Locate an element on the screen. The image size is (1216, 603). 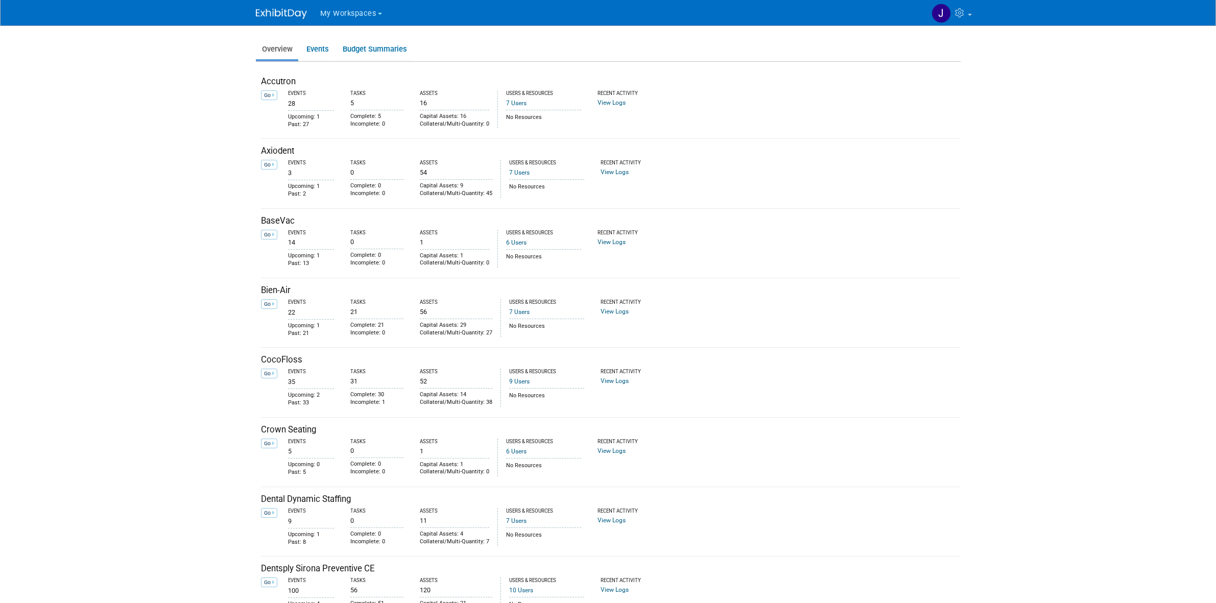
a: 9 Users is located at coordinates (519, 381).